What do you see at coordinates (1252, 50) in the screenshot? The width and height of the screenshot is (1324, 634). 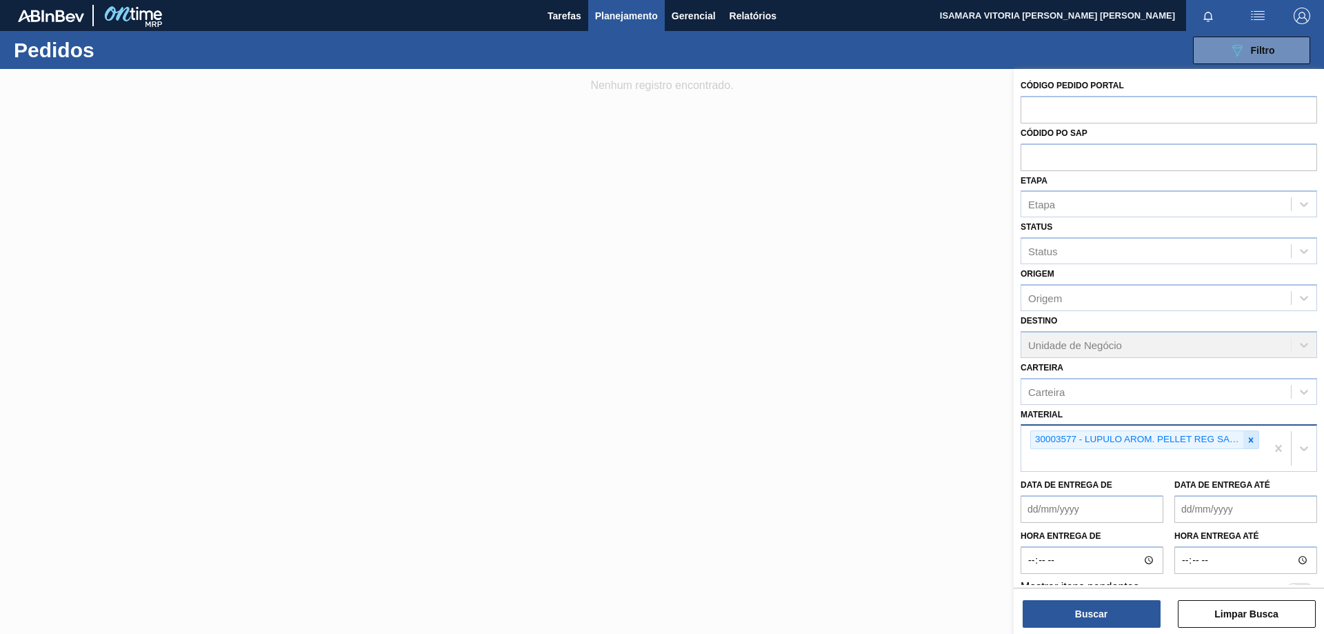 I see `button: Filtro` at bounding box center [1252, 50].